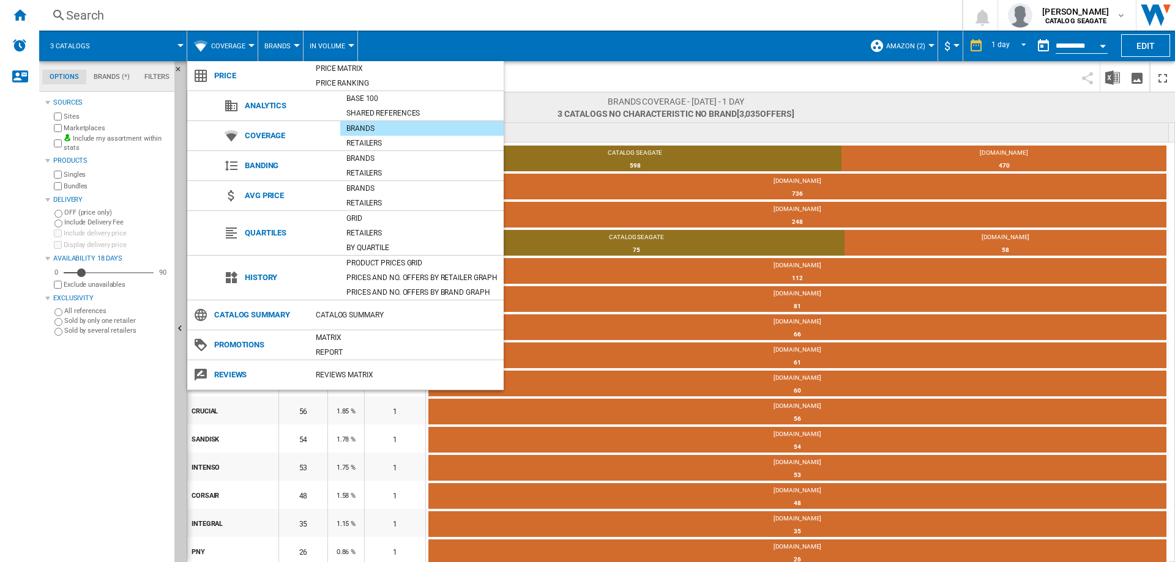 The width and height of the screenshot is (1175, 562). What do you see at coordinates (422, 278) in the screenshot?
I see `div: Prices and No. offers by retailer graph` at bounding box center [422, 278].